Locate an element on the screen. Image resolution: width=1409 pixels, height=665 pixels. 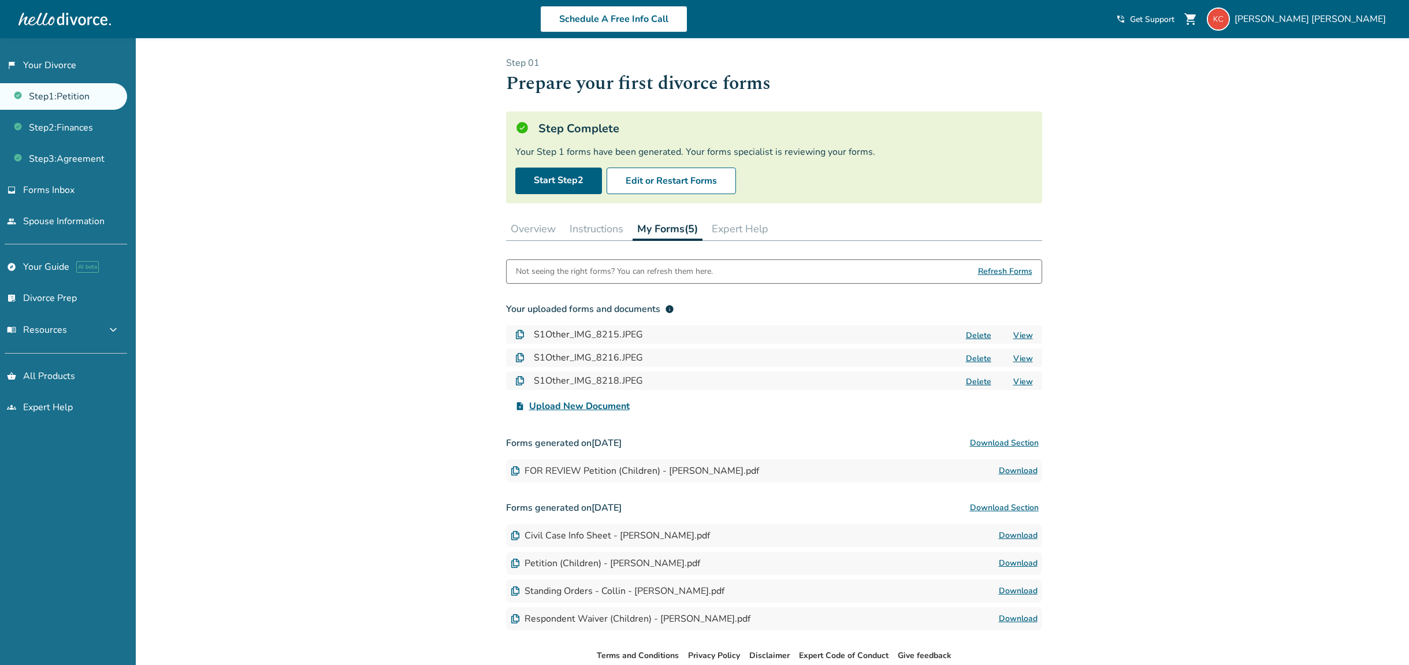
button: Edit or Restart Forms is located at coordinates (671, 181).